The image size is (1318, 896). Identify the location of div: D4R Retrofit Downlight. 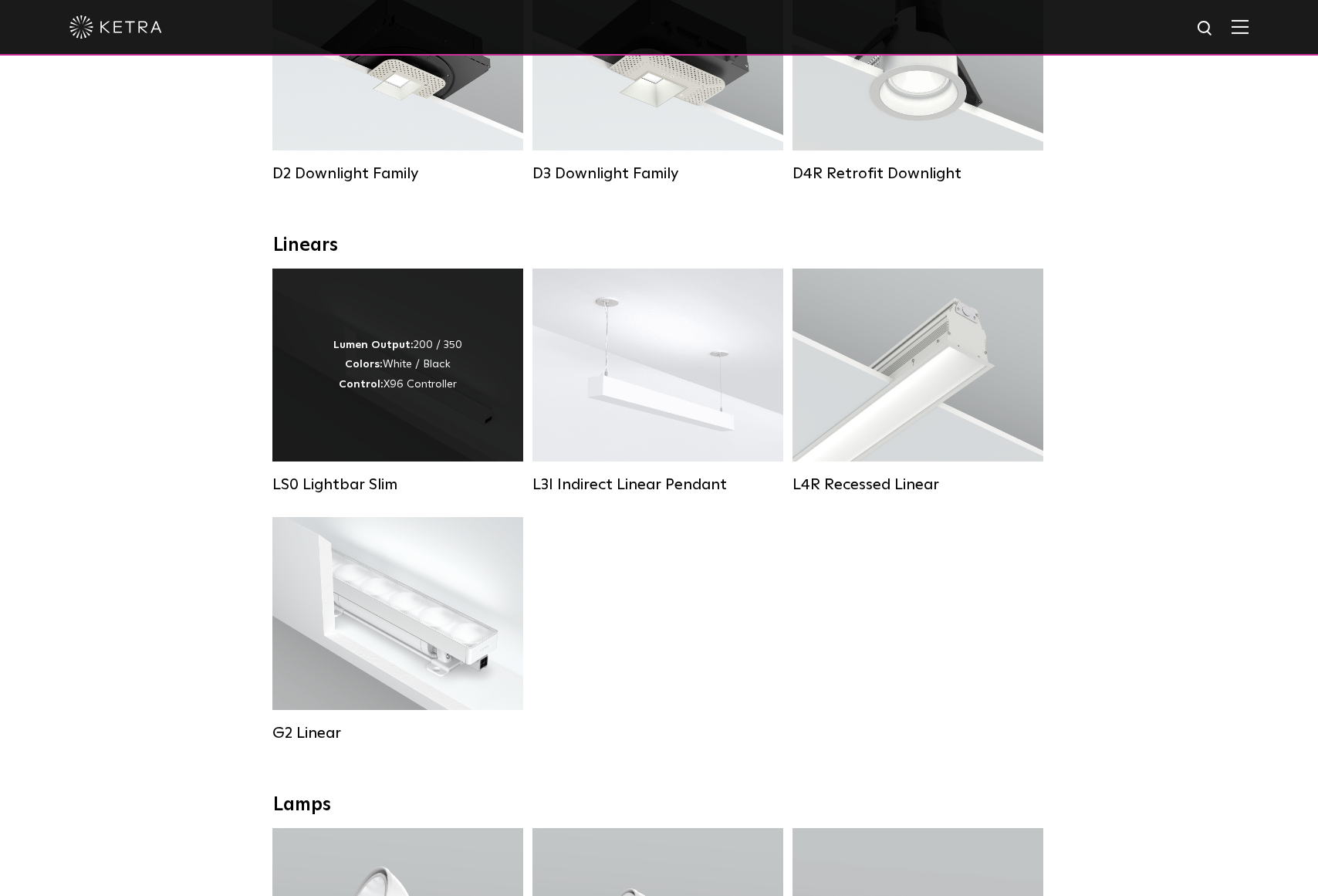
(917, 173).